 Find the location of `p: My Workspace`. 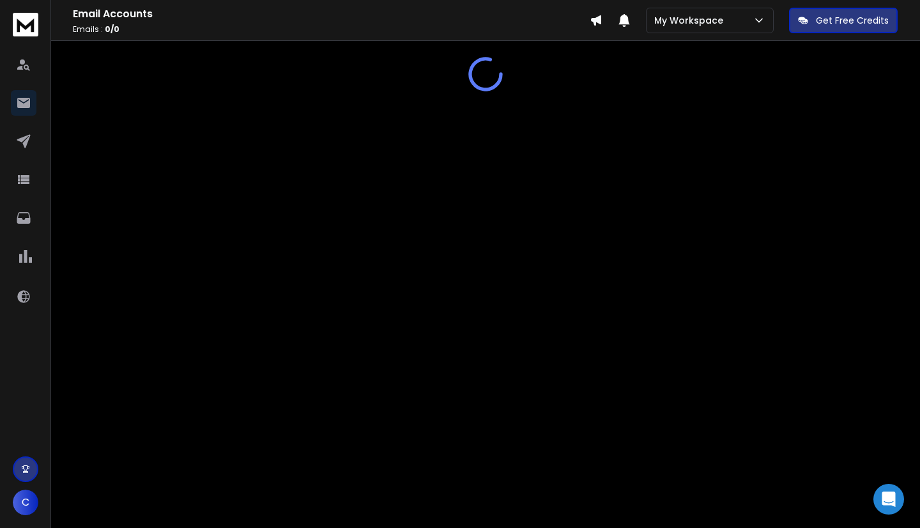

p: My Workspace is located at coordinates (692, 20).